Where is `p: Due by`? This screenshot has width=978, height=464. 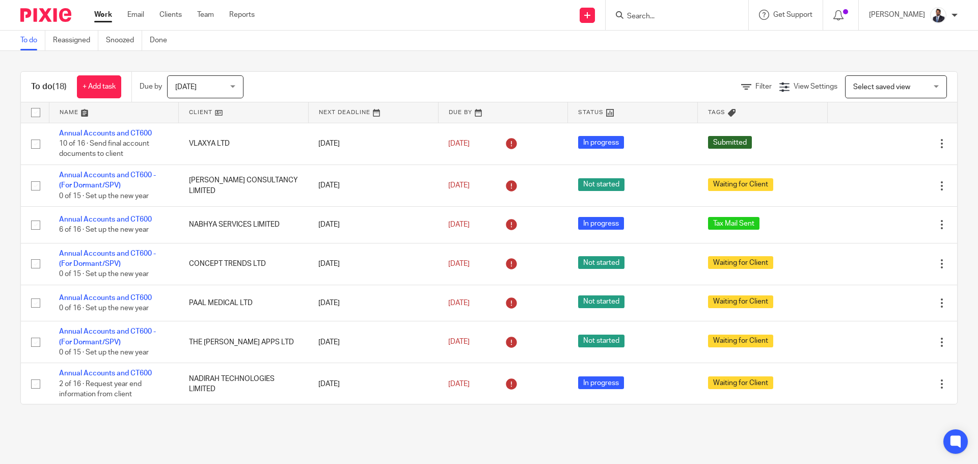 p: Due by is located at coordinates (151, 87).